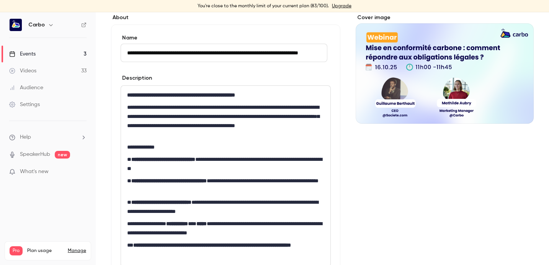 This screenshot has width=549, height=265. I want to click on span: What's new, so click(34, 171).